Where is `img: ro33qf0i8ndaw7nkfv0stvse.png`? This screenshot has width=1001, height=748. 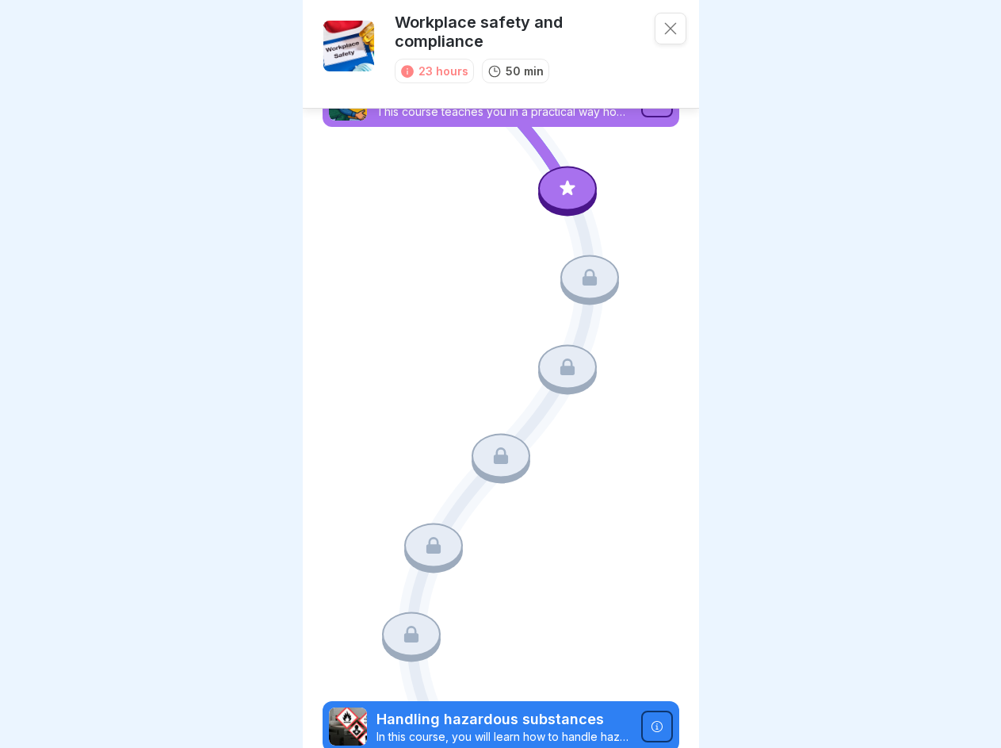
img: ro33qf0i8ndaw7nkfv0stvse.png is located at coordinates (348, 726).